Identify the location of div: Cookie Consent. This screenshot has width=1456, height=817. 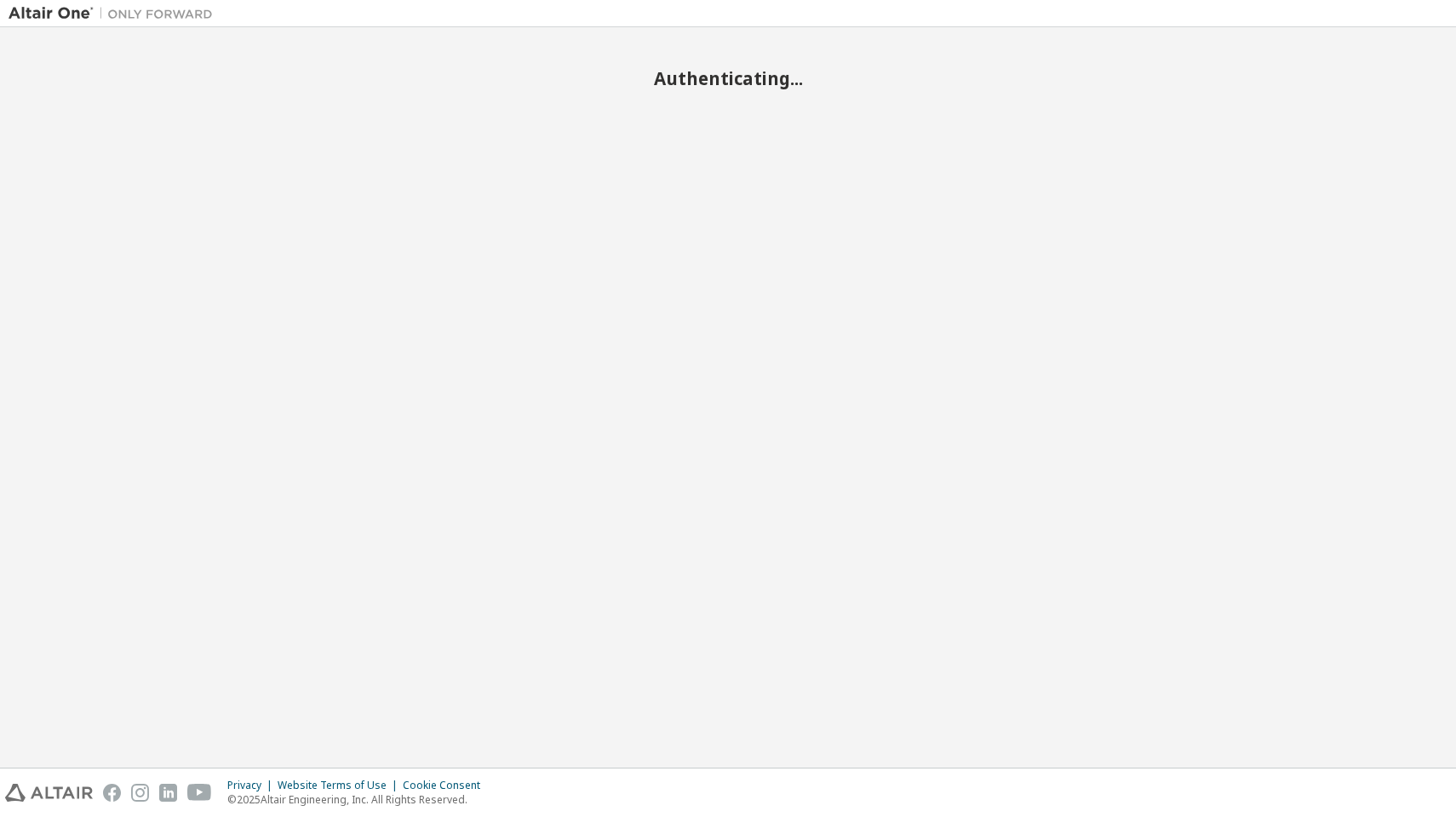
(446, 786).